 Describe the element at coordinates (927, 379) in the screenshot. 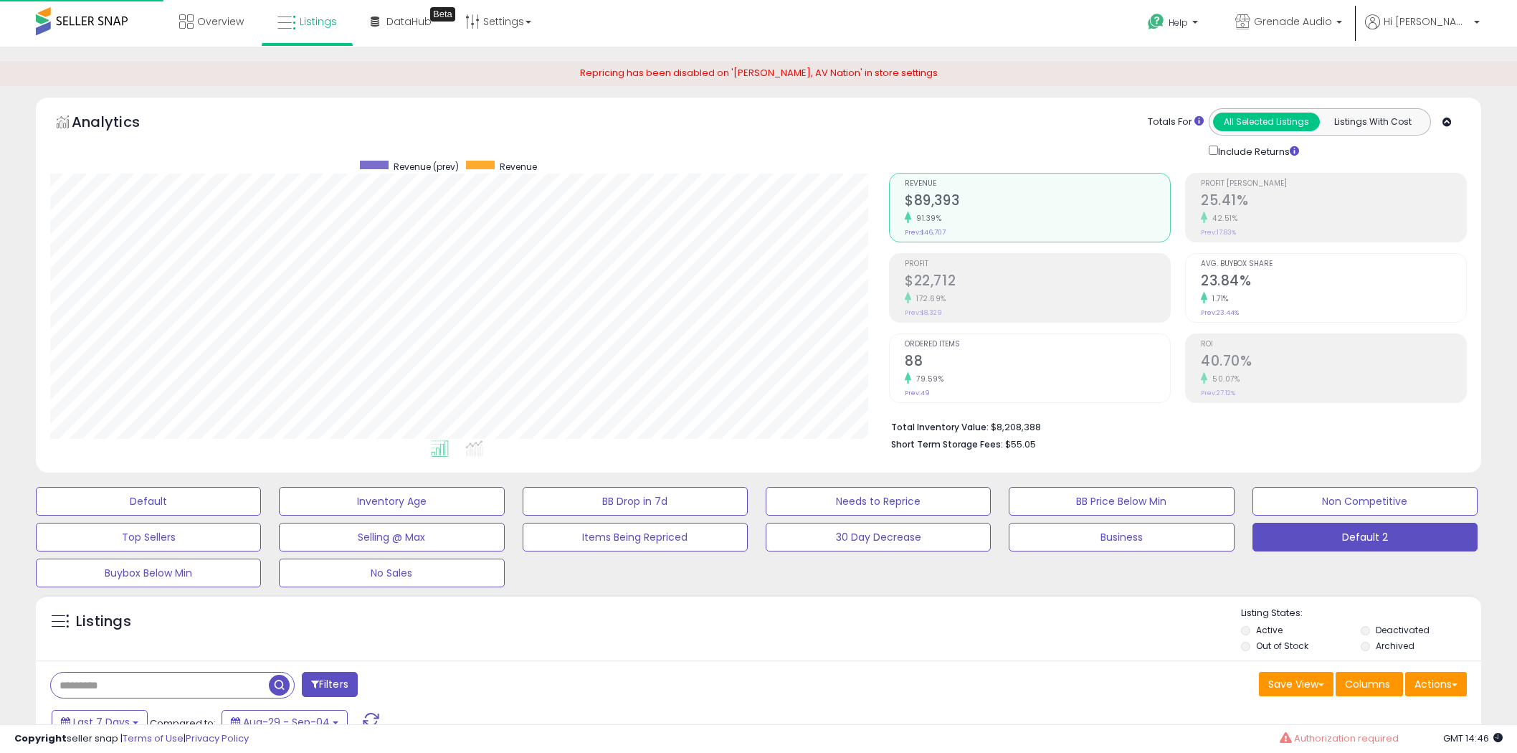

I see `small: 79.59%` at that location.